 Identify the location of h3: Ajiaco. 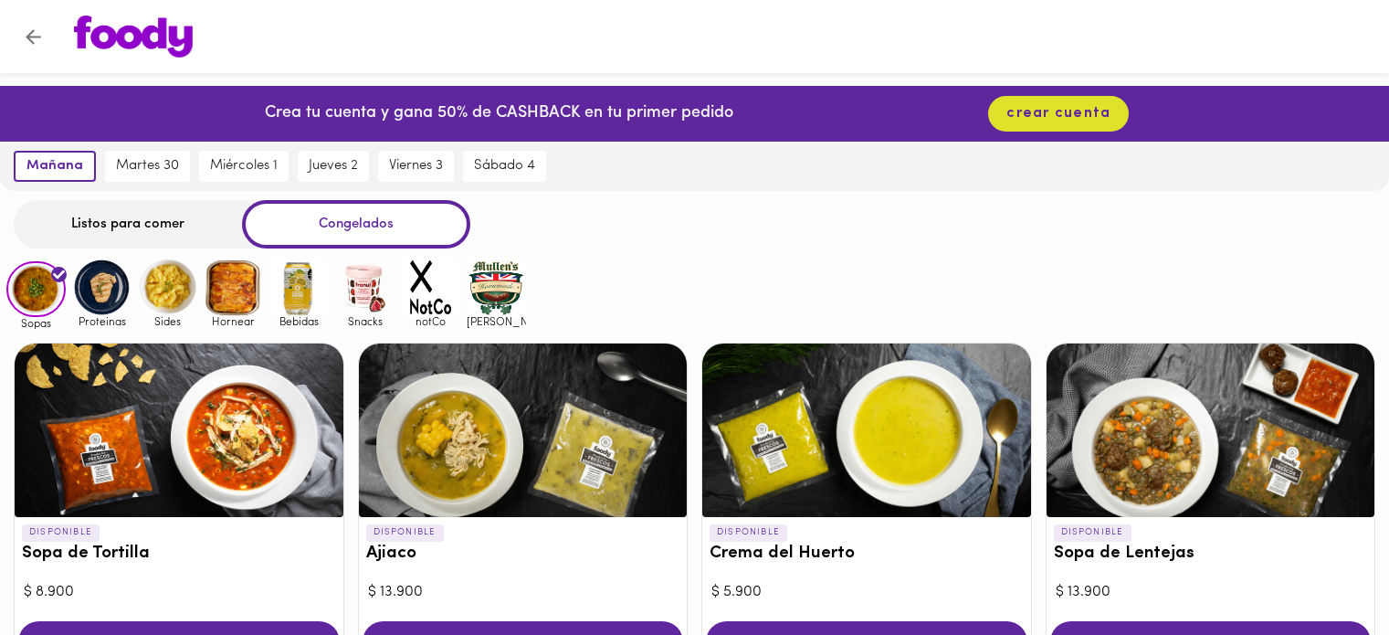
(523, 553).